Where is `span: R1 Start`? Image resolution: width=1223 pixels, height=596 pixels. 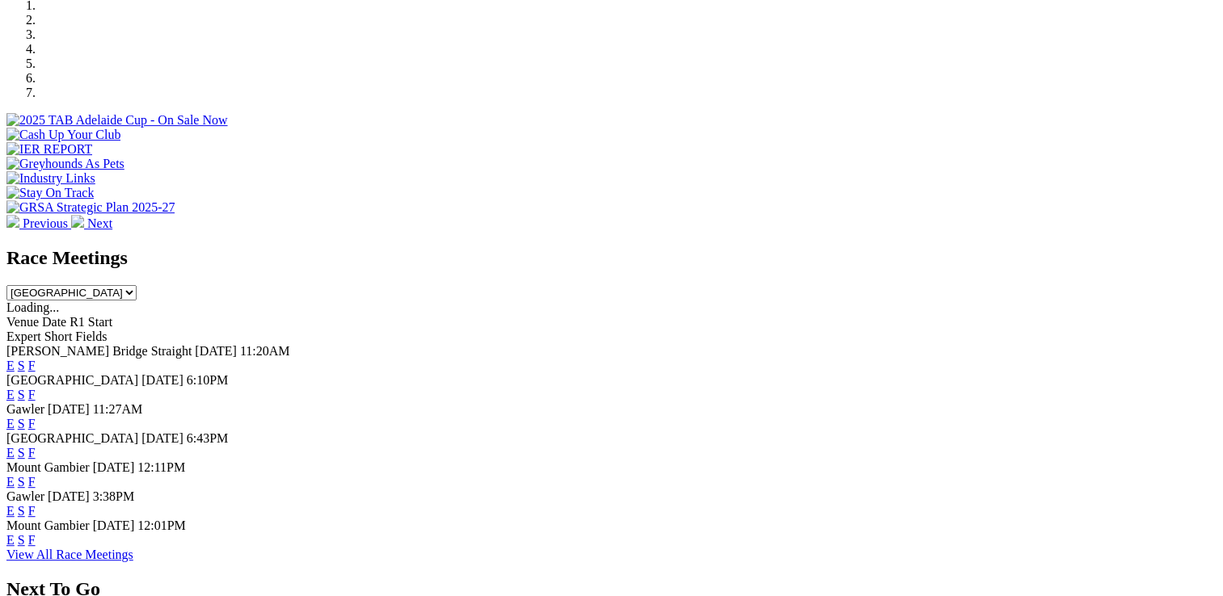
span: R1 Start is located at coordinates (91, 322).